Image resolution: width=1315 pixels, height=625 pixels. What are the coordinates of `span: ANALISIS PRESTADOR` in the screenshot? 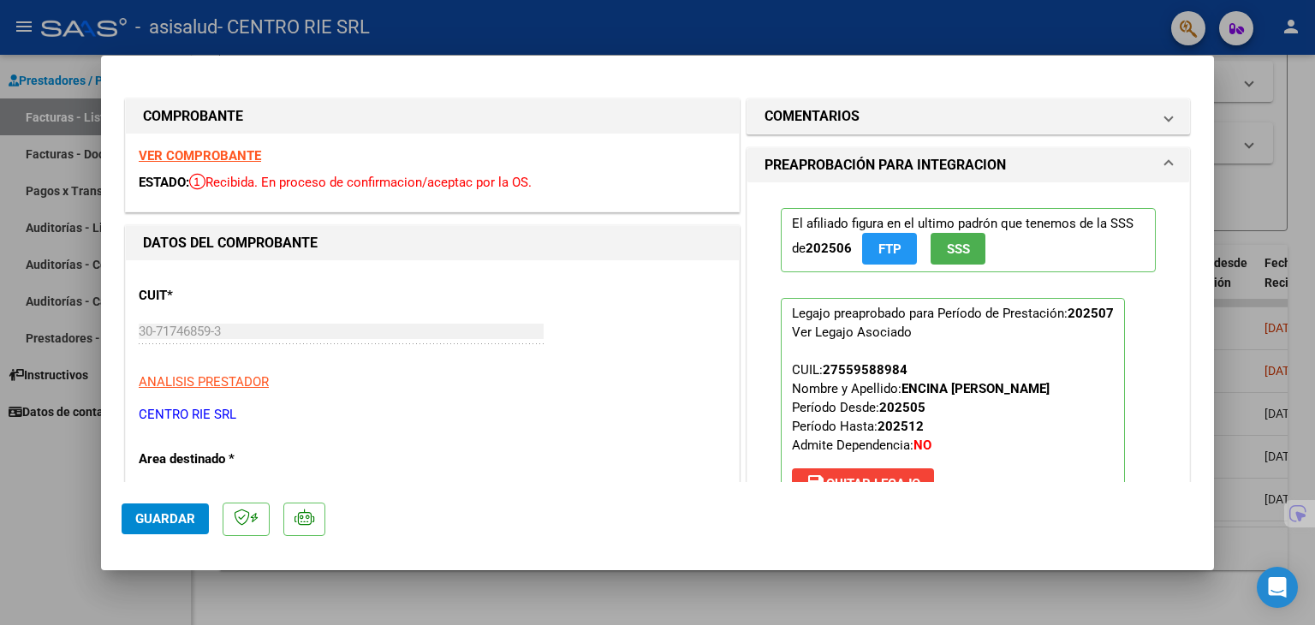 It's located at (204, 382).